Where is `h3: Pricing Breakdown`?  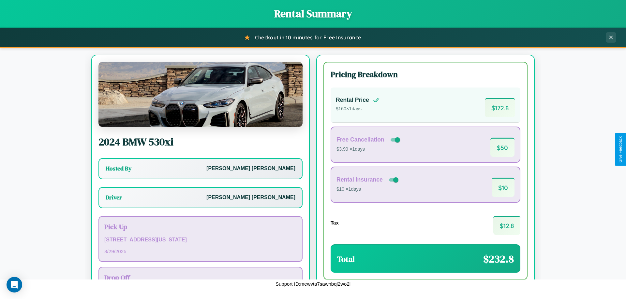 h3: Pricing Breakdown is located at coordinates (425, 74).